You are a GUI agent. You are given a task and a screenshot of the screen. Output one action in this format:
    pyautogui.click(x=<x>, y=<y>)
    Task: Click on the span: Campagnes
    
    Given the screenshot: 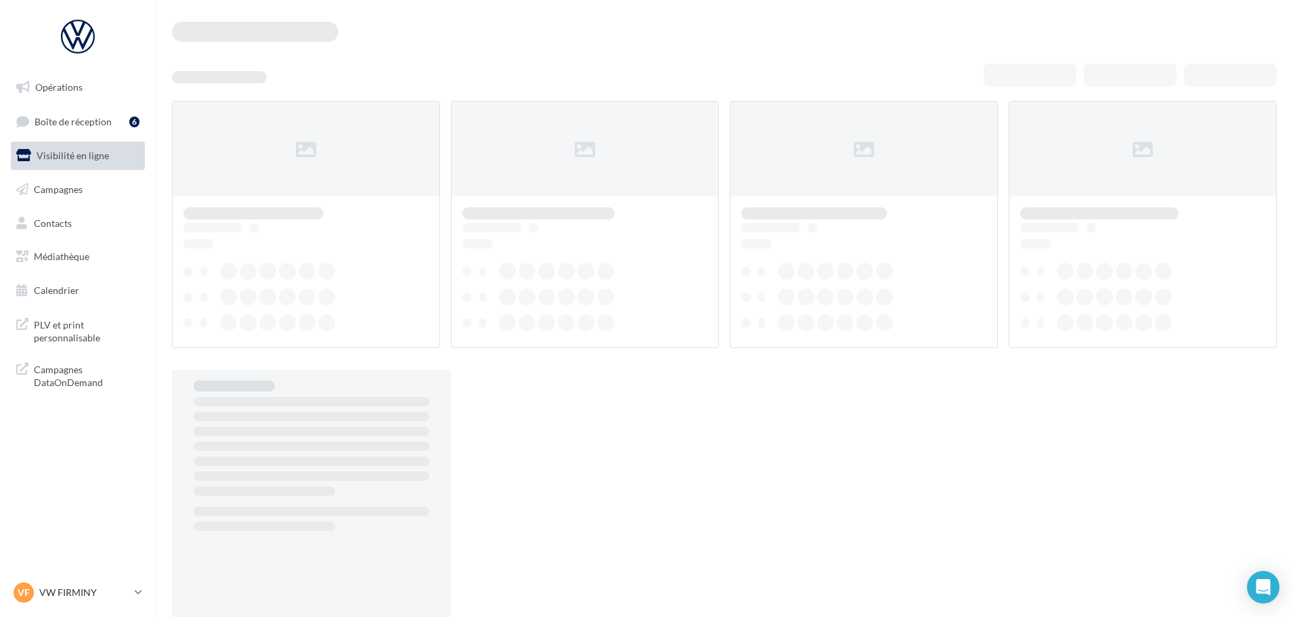 What is the action you would take?
    pyautogui.click(x=58, y=189)
    